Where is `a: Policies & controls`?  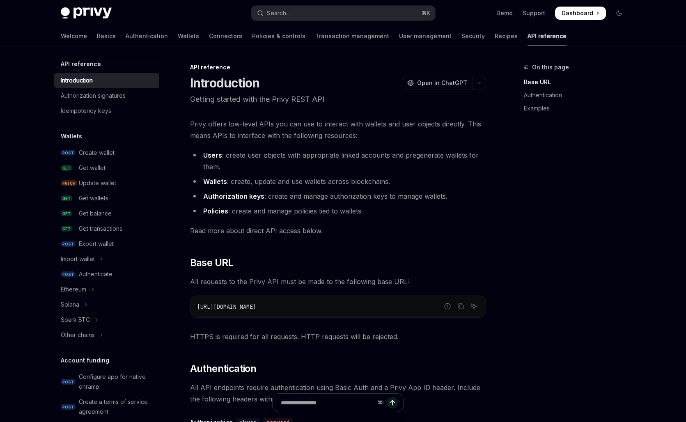
a: Policies & controls is located at coordinates (279, 36).